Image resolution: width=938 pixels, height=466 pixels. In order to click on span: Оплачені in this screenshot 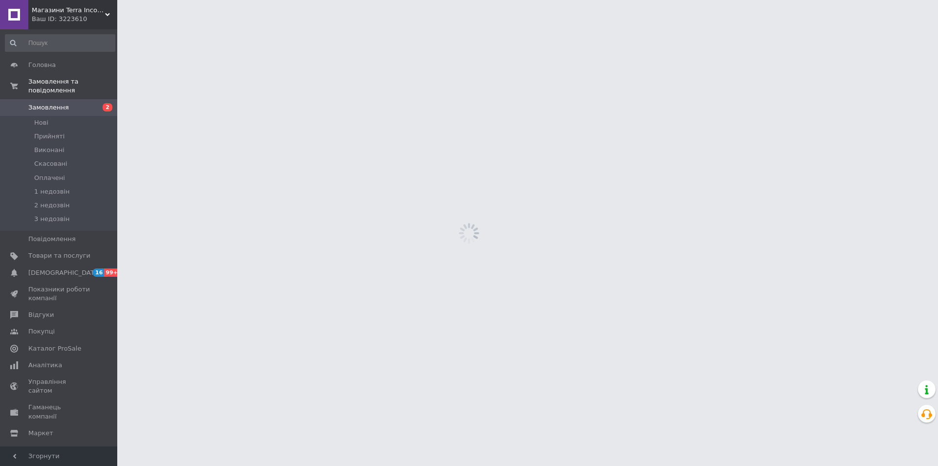, I will do `click(49, 178)`.